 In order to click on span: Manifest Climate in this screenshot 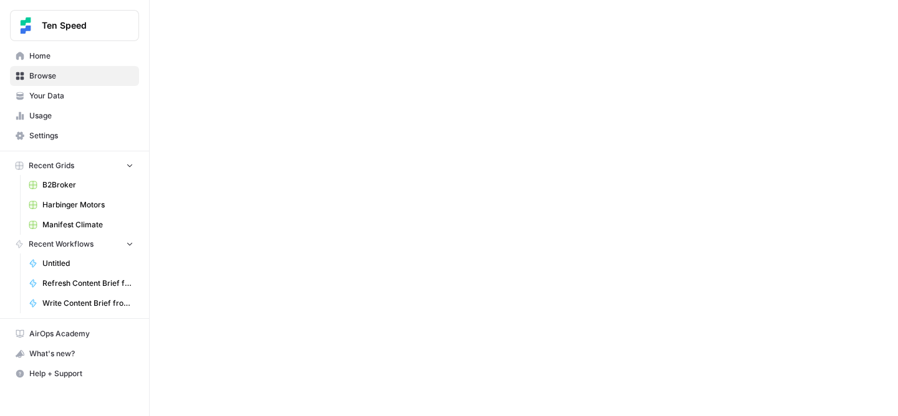, I will do `click(88, 225)`.